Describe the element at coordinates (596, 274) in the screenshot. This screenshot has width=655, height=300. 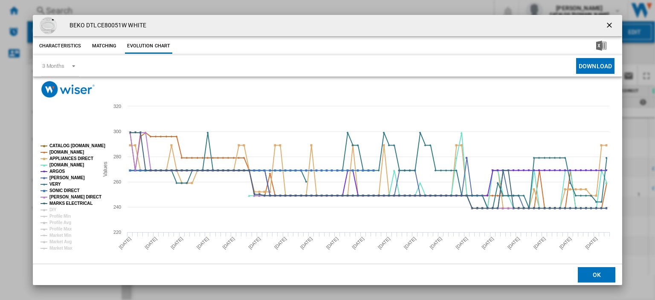
I see `button: OK` at that location.